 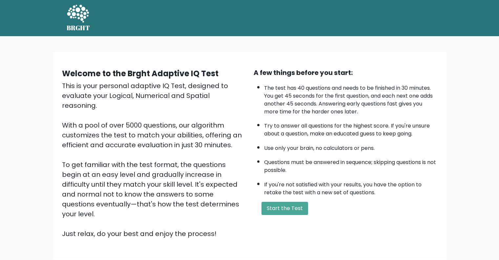 What do you see at coordinates (140, 73) in the screenshot?
I see `b: Welcome to the Brght Adaptive IQ Test` at bounding box center [140, 73].